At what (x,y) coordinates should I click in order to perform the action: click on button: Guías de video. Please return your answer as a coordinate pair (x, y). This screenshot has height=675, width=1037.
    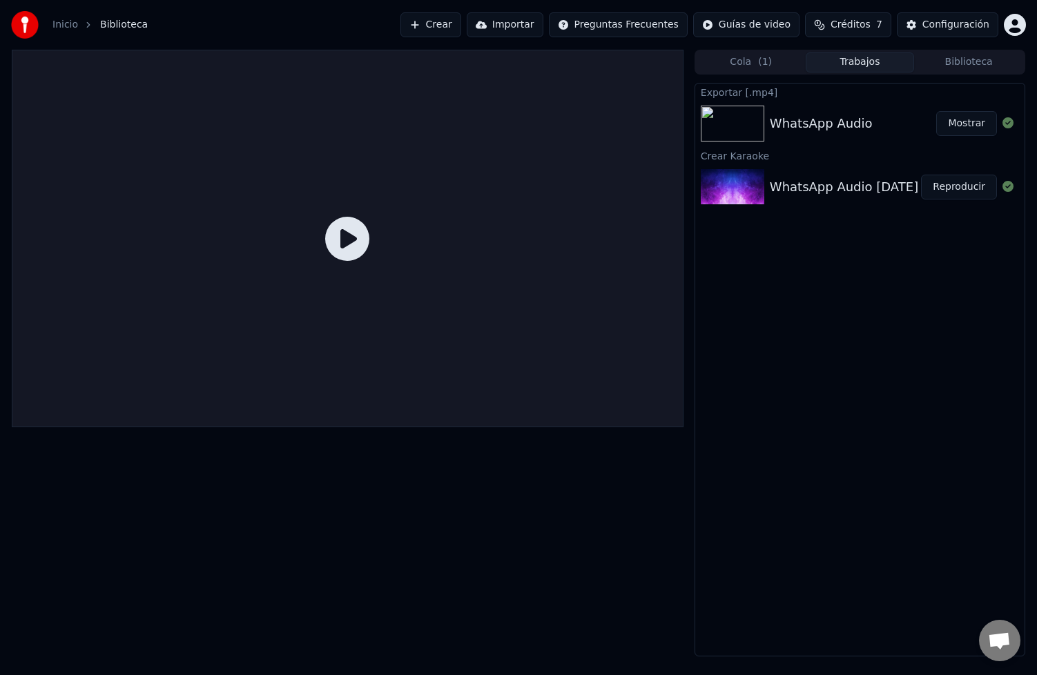
    Looking at the image, I should click on (746, 25).